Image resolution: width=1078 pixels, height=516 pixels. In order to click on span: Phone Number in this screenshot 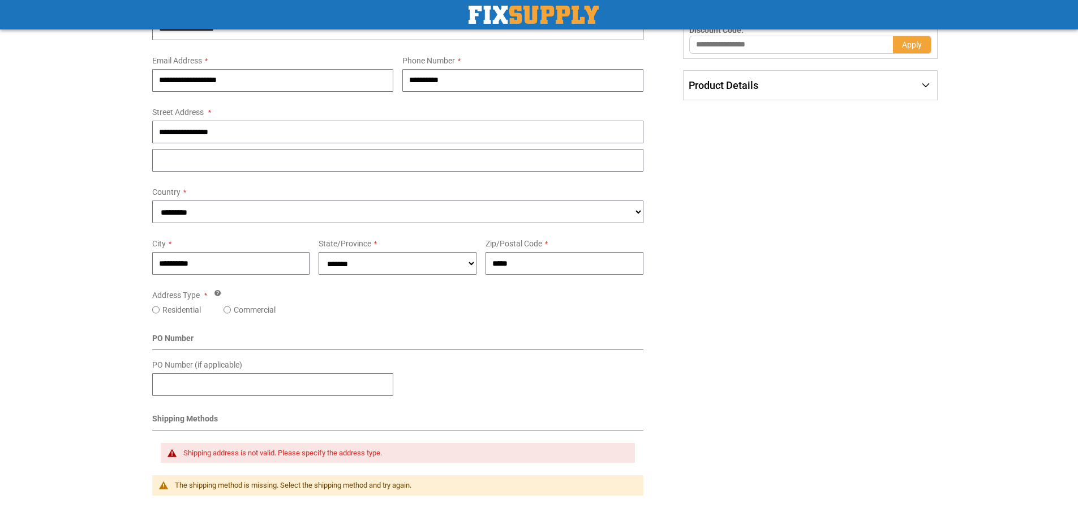, I will do `click(428, 61)`.